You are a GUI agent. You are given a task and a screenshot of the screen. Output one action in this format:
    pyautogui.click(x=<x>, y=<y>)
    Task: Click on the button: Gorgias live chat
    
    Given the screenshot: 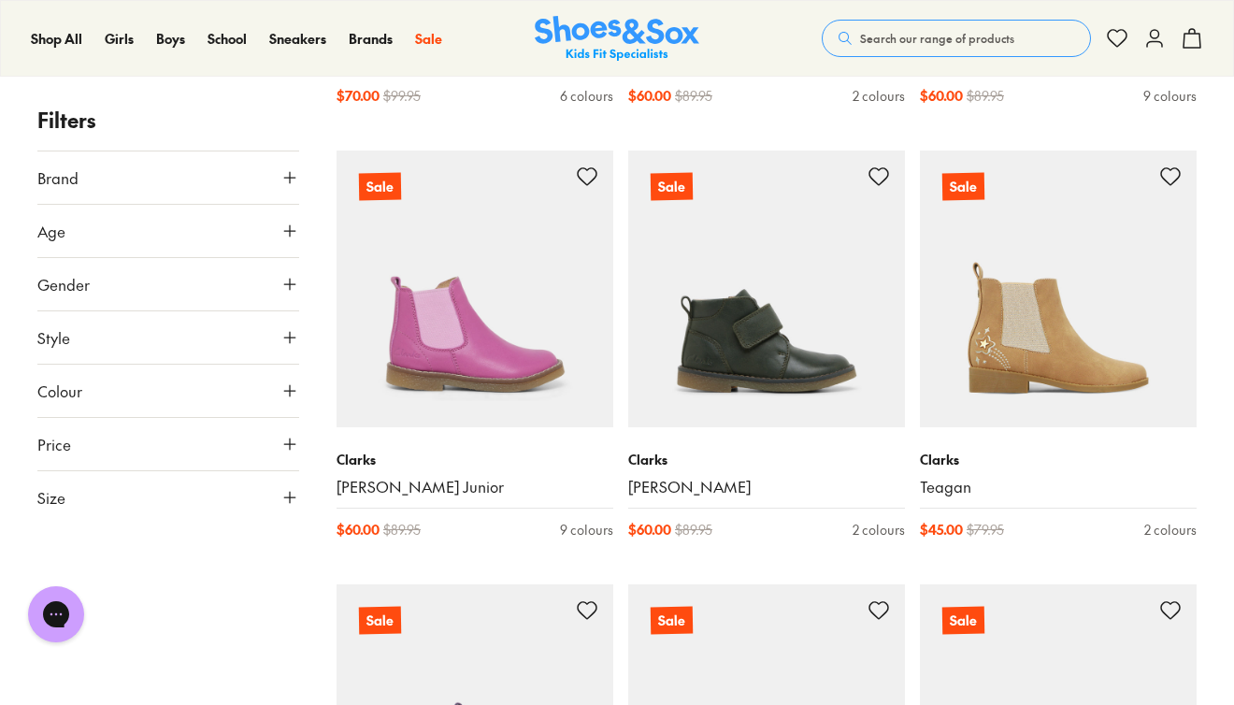 What is the action you would take?
    pyautogui.click(x=37, y=35)
    